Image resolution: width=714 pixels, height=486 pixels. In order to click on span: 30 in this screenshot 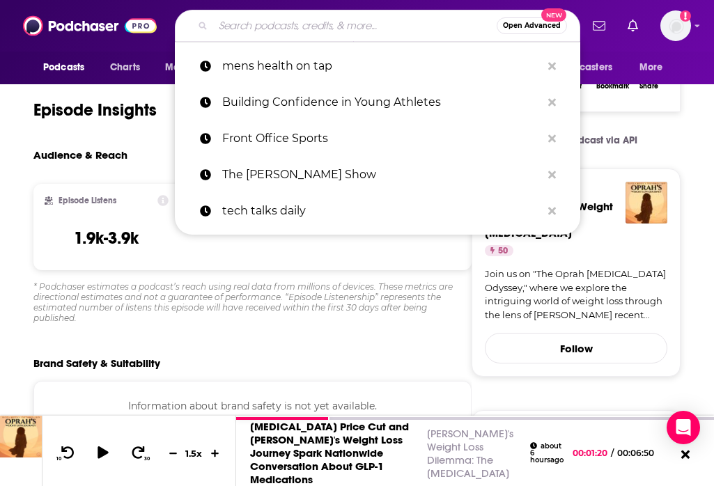, I will do `click(147, 459)`.